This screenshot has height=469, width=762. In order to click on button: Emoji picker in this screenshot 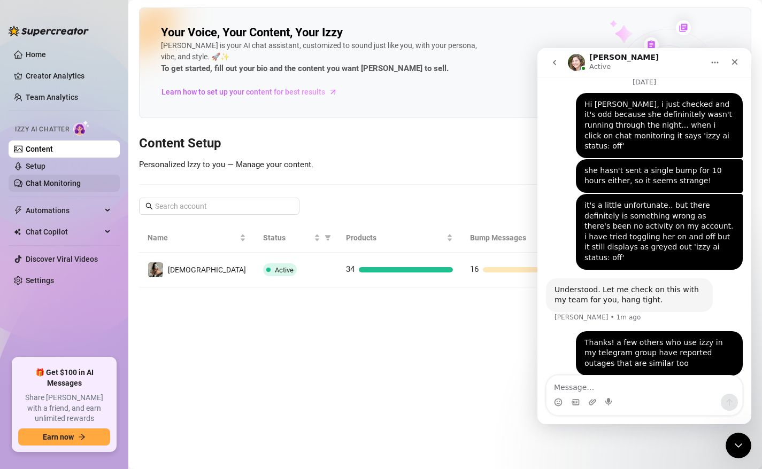, I will do `click(21, 354)`.